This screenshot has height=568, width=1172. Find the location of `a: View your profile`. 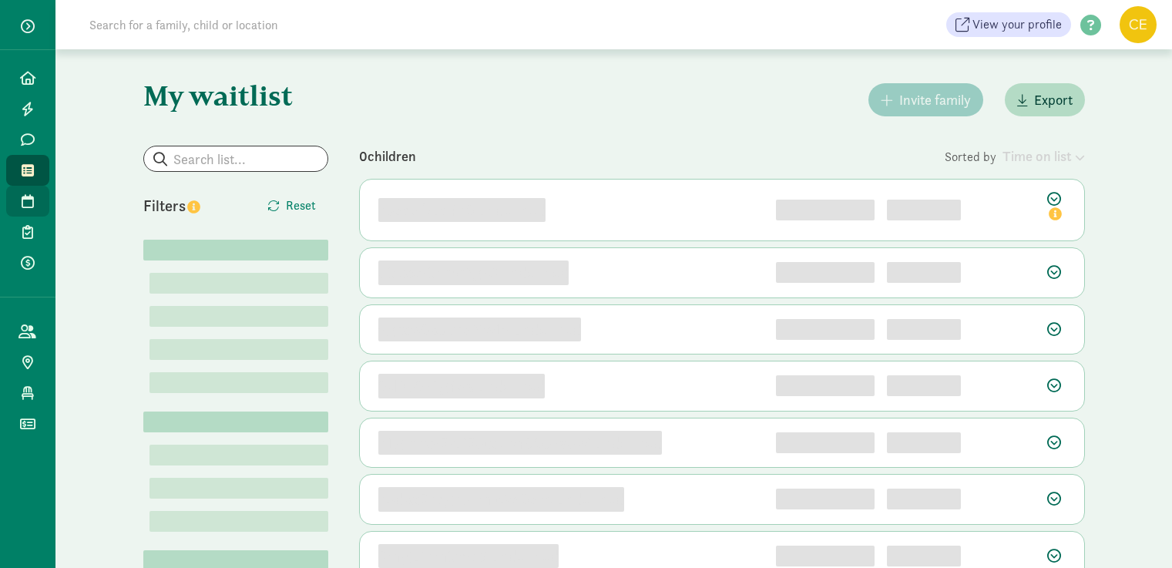

a: View your profile is located at coordinates (1009, 25).